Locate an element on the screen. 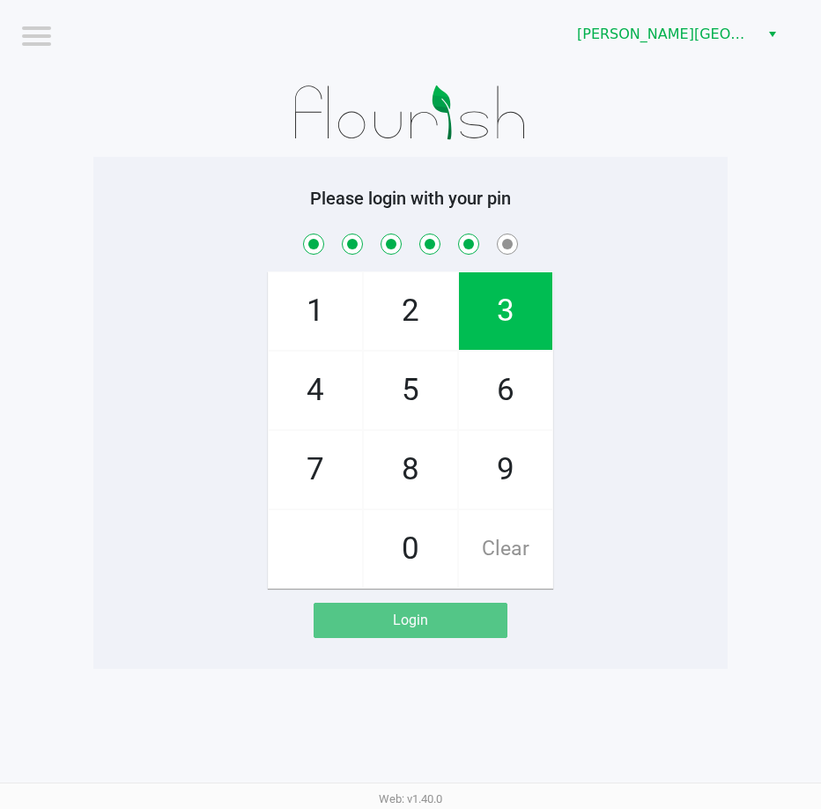  span: 8 is located at coordinates (411, 470).